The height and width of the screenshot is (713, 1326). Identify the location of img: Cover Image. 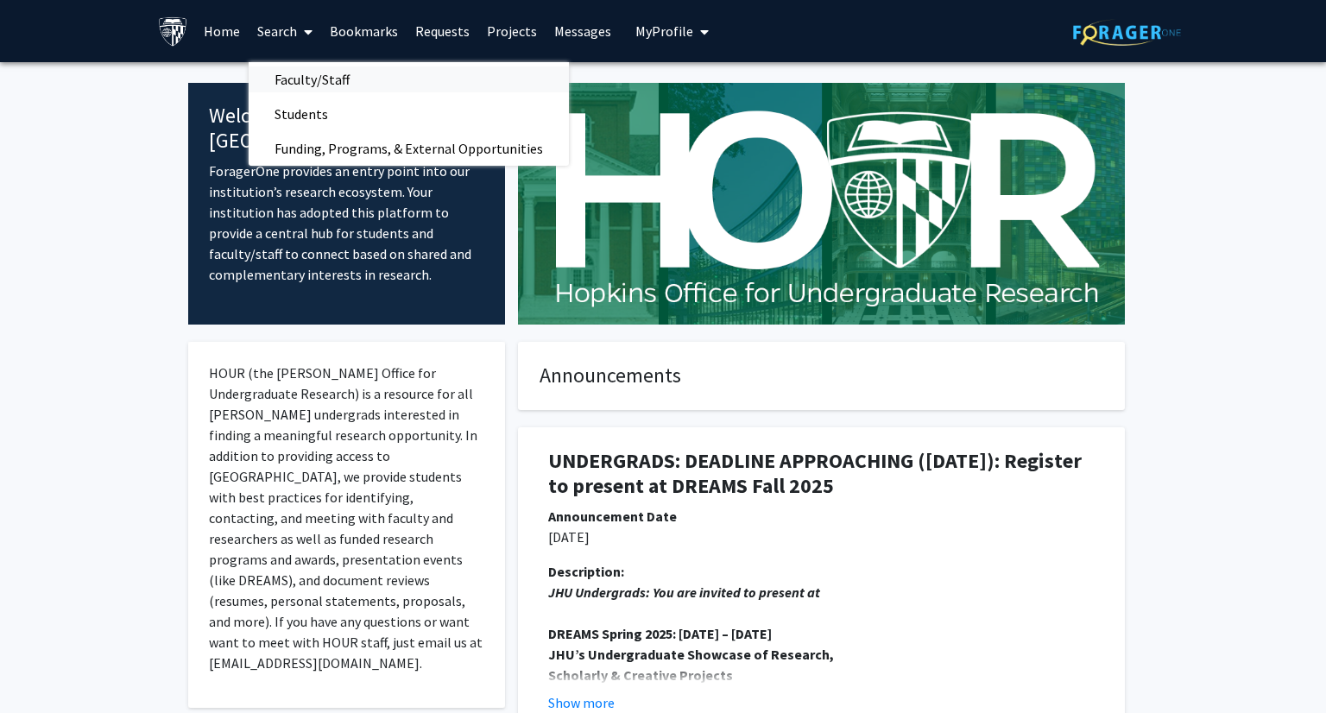
(821, 204).